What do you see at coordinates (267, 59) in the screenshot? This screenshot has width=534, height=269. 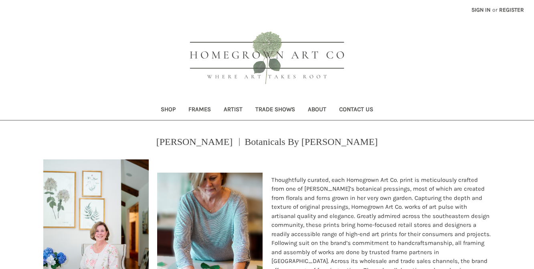 I see `a: HOMEGROWN ART CO` at bounding box center [267, 59].